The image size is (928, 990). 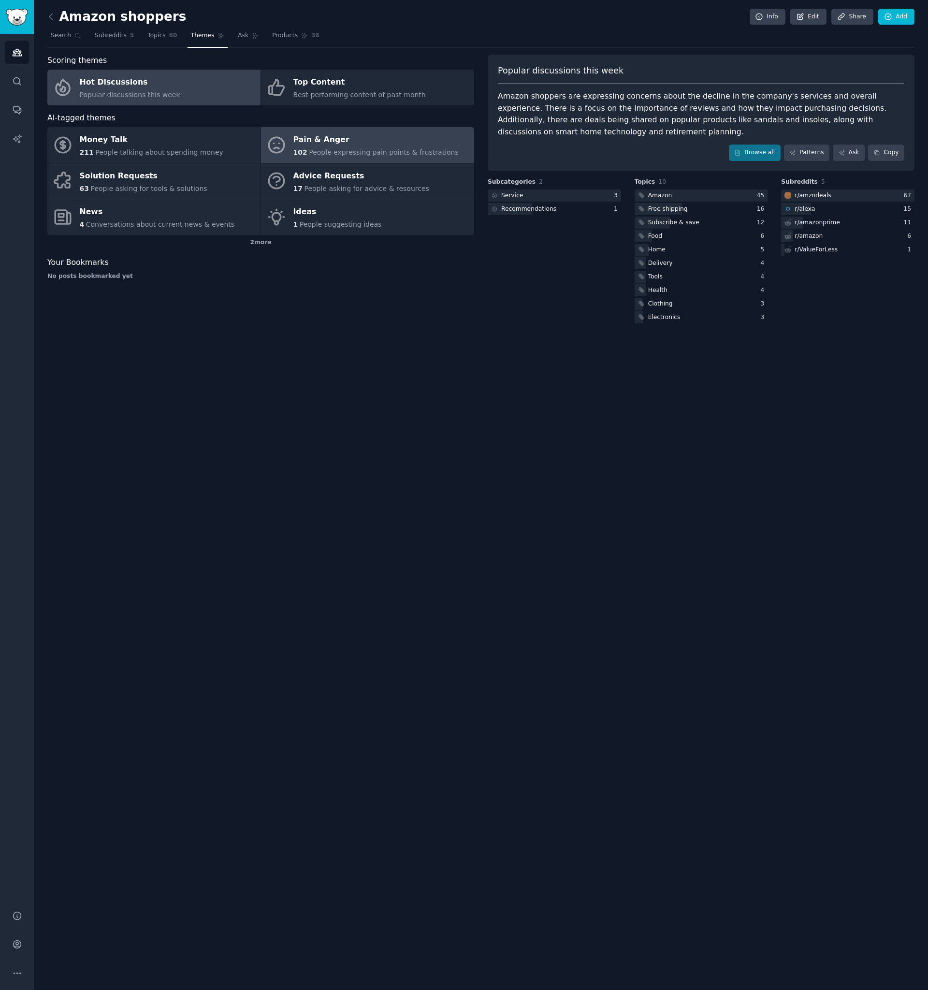 I want to click on span: 36, so click(x=315, y=36).